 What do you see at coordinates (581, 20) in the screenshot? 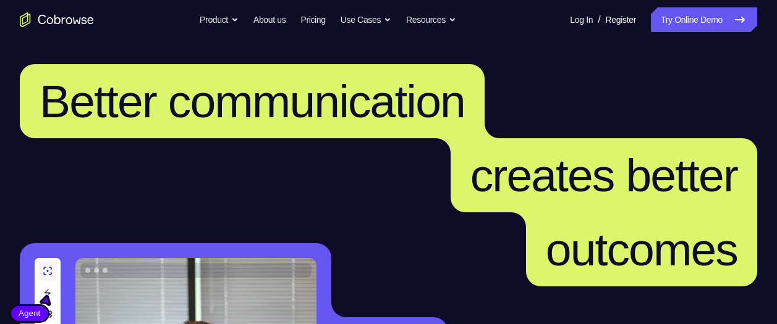
I see `a: Log In` at bounding box center [581, 20].